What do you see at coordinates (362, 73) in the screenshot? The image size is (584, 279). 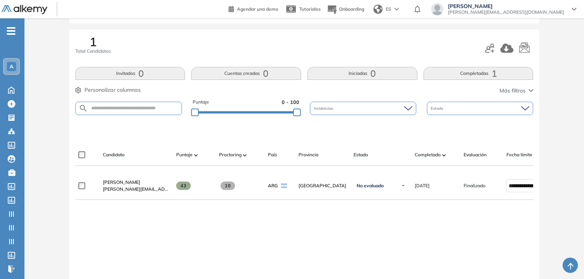 I see `button: Iniciadas0` at bounding box center [362, 73].